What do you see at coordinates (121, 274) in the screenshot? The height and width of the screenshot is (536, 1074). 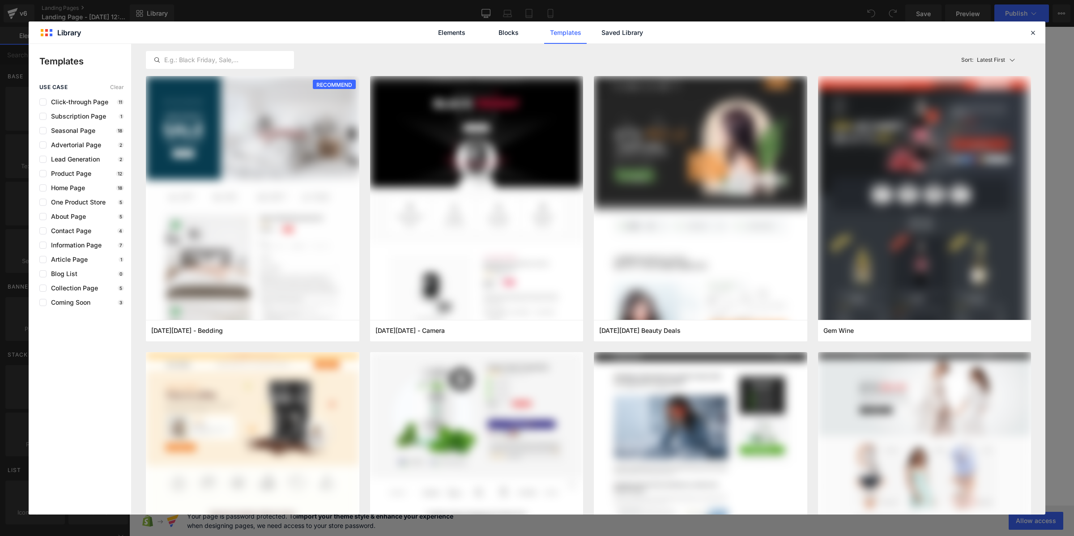 I see `p: 0` at bounding box center [121, 274].